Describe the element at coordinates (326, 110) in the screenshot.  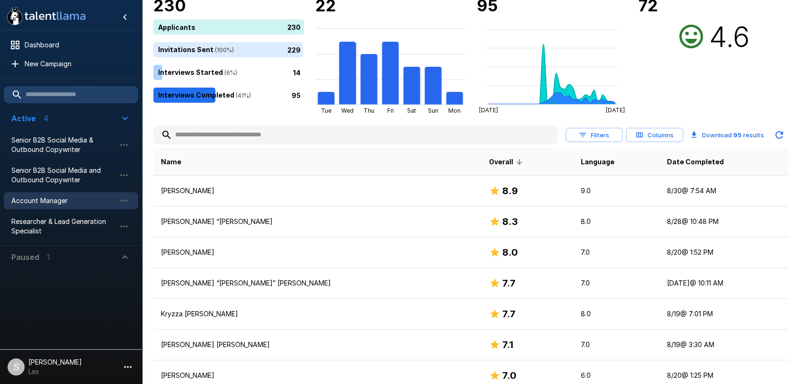
I see `tspan: Tue` at that location.